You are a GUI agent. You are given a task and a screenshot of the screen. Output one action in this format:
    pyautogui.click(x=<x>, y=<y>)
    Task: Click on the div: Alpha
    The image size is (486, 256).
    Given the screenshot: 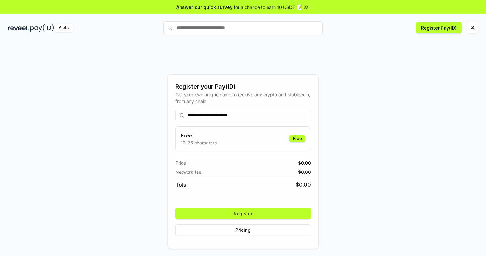 What is the action you would take?
    pyautogui.click(x=64, y=28)
    